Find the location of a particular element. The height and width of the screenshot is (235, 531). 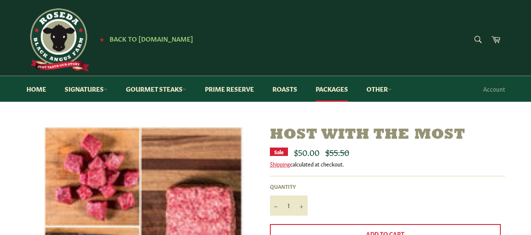

span: $50.00 is located at coordinates (307, 152).